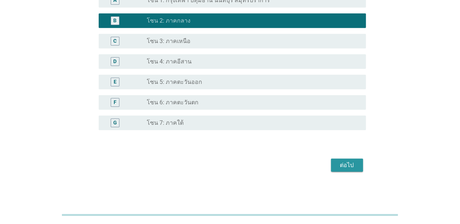 This screenshot has height=224, width=460. I want to click on div: E, so click(115, 82).